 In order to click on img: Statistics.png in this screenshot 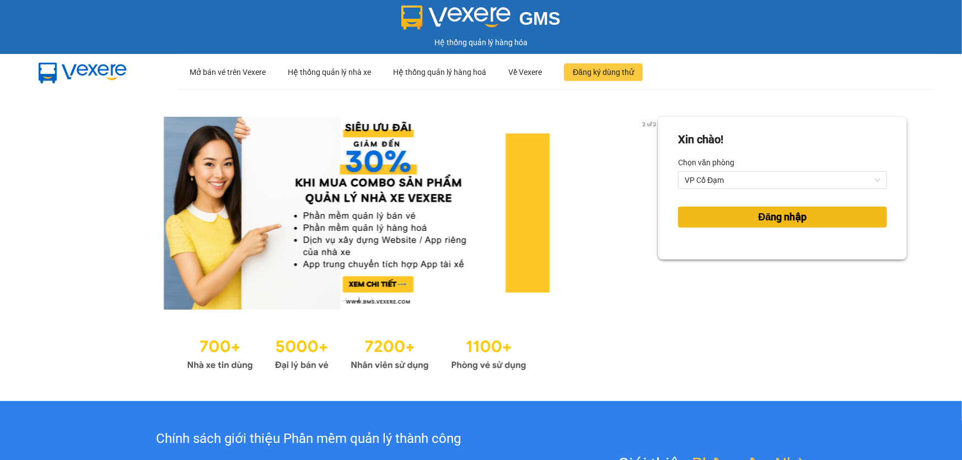, I will do `click(357, 353)`.